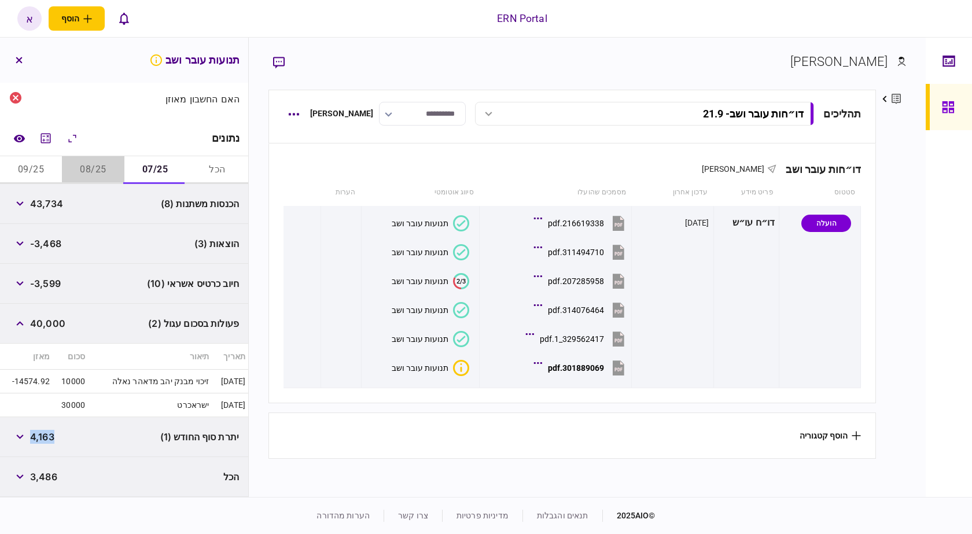  Describe the element at coordinates (200, 204) in the screenshot. I see `span: הכנסות משתנות (8)` at that location.